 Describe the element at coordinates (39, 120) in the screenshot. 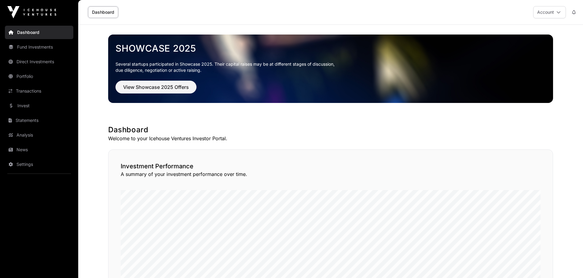

I see `a: Statements` at that location.